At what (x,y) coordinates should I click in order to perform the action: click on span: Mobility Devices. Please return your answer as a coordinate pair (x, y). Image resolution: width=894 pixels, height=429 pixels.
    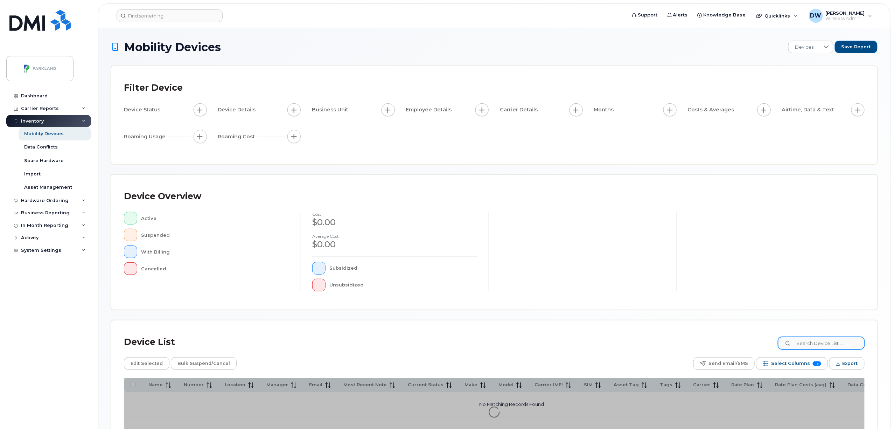
    Looking at the image, I should click on (172, 47).